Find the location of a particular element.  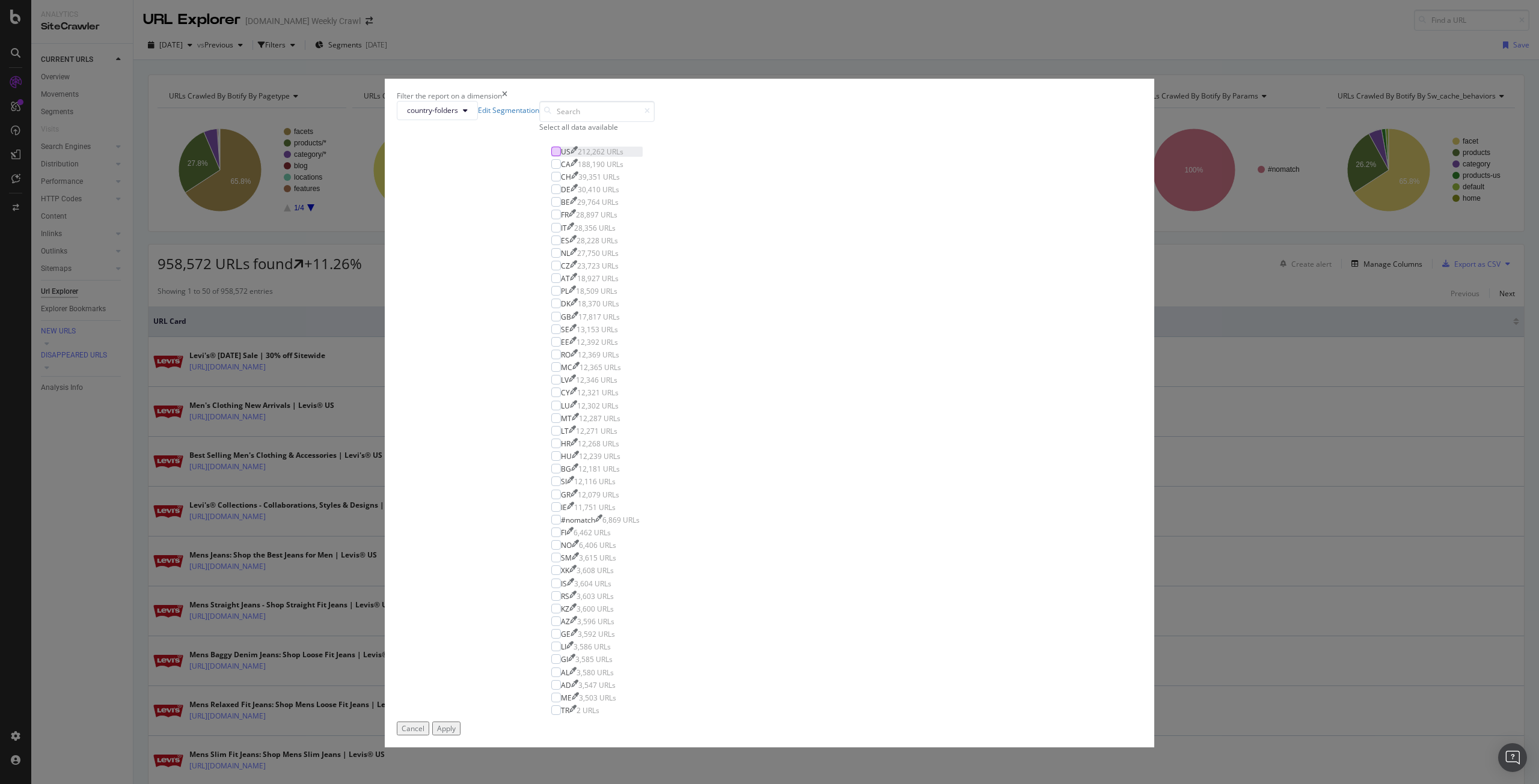

div: AD is located at coordinates (566, 685).